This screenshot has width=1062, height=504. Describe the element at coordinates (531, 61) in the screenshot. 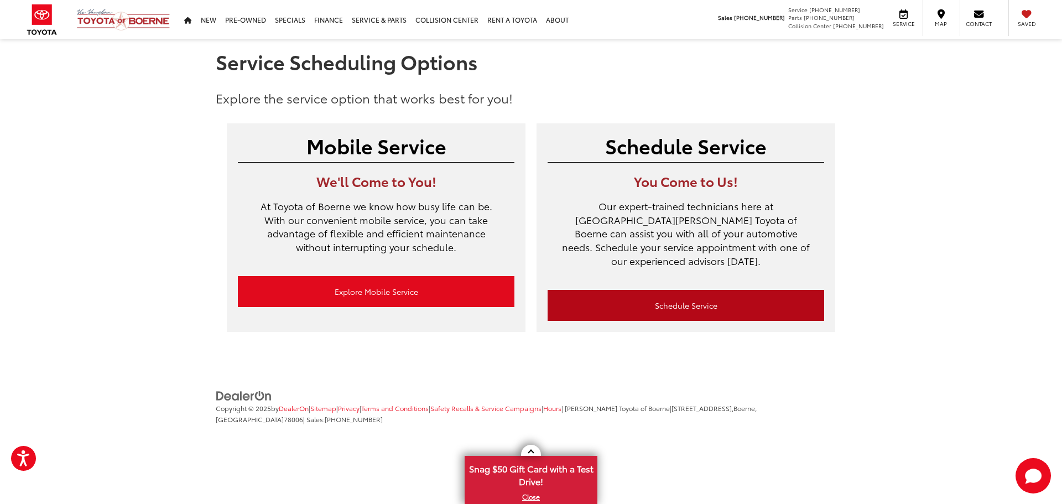

I see `h1: Service Scheduling Options` at that location.